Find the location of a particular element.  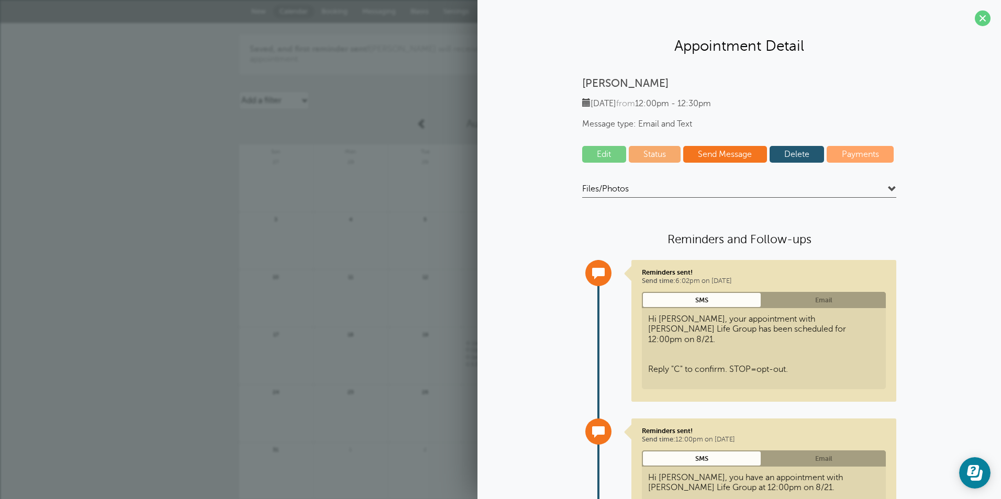

span: 4 is located at coordinates (351, 219).